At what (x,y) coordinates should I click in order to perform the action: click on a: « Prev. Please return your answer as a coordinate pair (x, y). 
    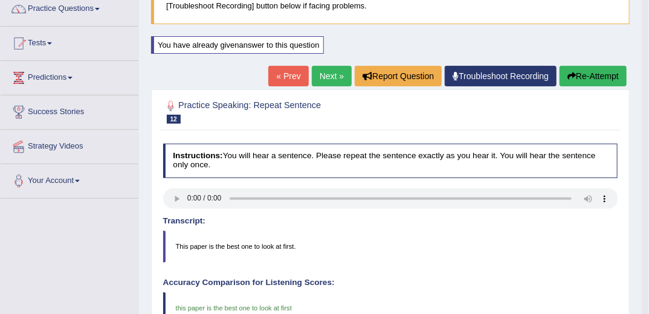
    Looking at the image, I should click on (288, 76).